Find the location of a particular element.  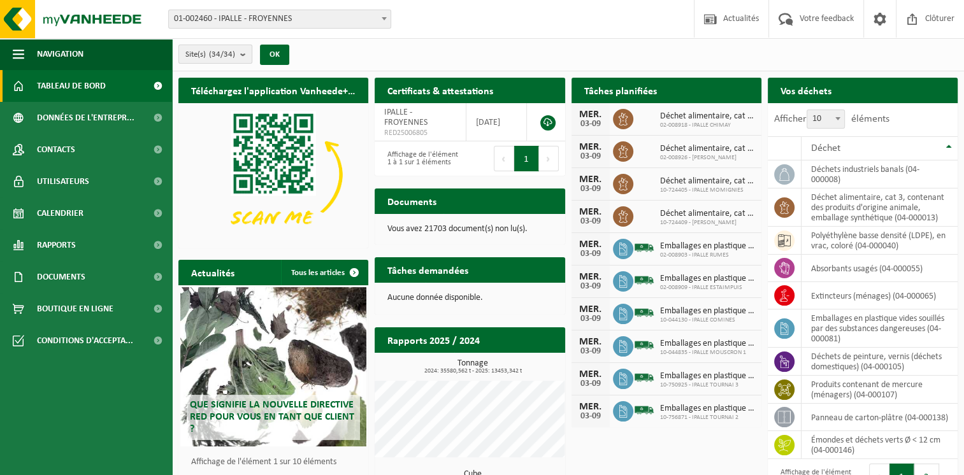

span: 10-750925 - IPALLE TOURNAI 3 is located at coordinates (707, 386).